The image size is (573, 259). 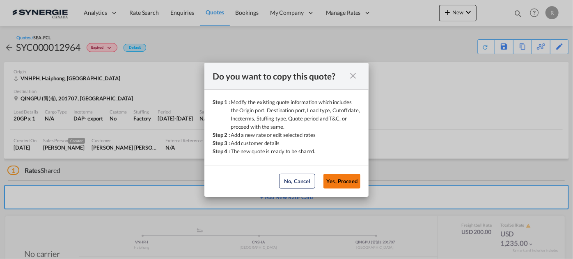 What do you see at coordinates (222, 143) in the screenshot?
I see `div: Step 3 :` at bounding box center [222, 143].